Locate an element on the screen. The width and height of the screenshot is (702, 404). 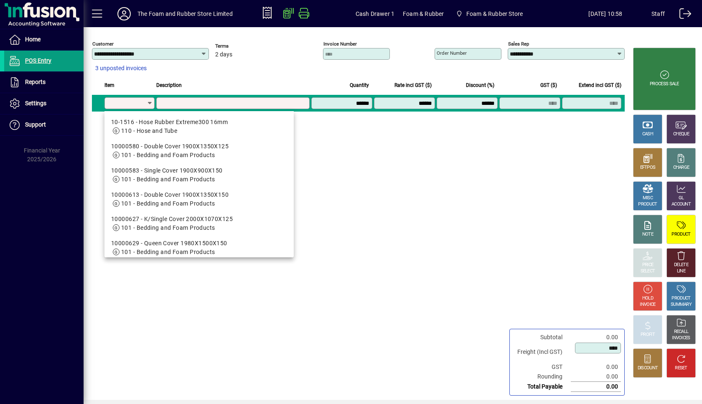
div: Staff is located at coordinates (658, 14).